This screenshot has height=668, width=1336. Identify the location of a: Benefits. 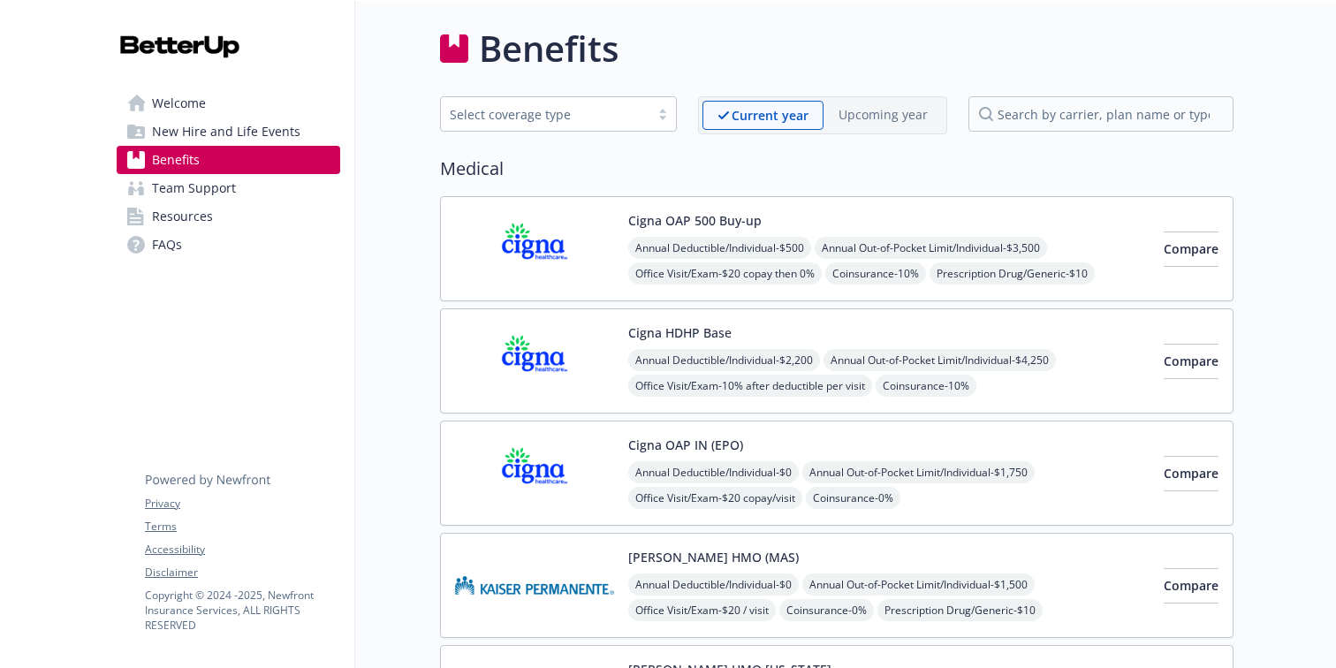
(228, 160).